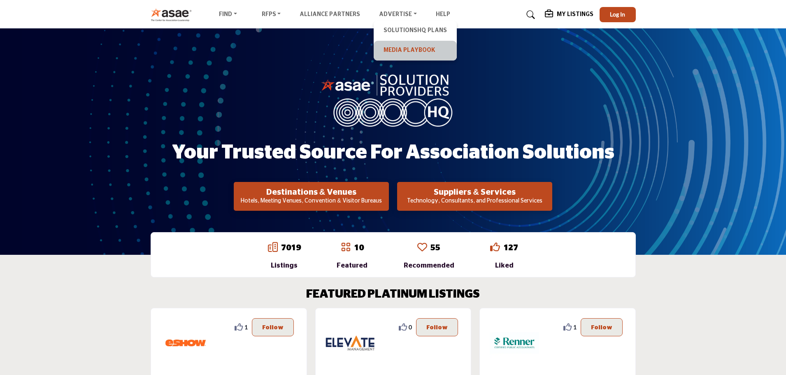 This screenshot has height=375, width=786. What do you see at coordinates (529, 15) in the screenshot?
I see `a: Search` at bounding box center [529, 15].